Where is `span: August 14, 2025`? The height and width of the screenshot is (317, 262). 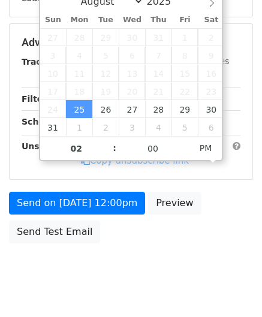
span: August 14, 2025 is located at coordinates (158, 73).